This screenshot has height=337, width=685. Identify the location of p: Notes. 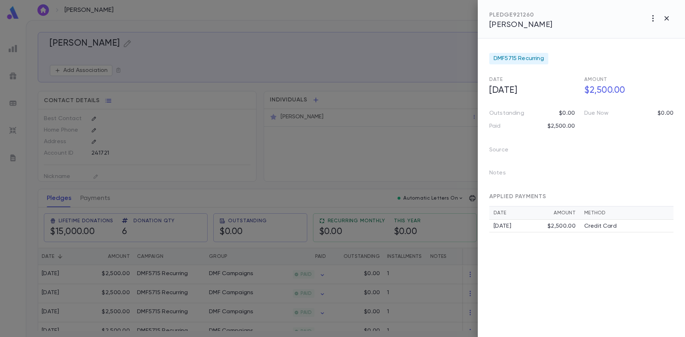
(503, 174).